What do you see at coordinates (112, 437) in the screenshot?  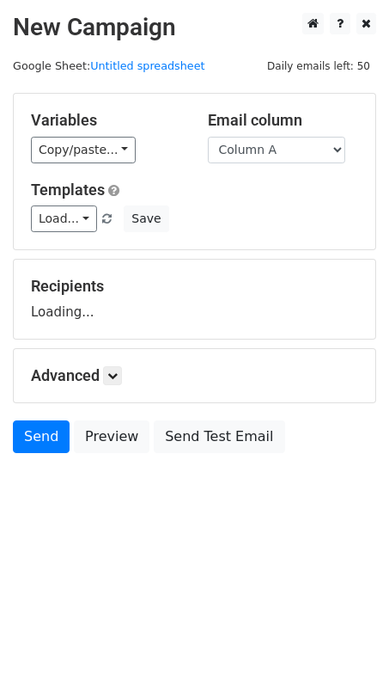 I see `a: Preview` at bounding box center [112, 437].